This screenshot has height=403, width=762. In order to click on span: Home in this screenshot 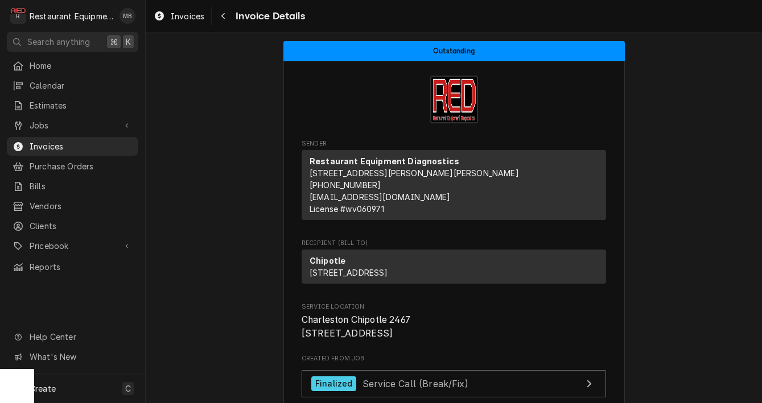, I will do `click(81, 65)`.